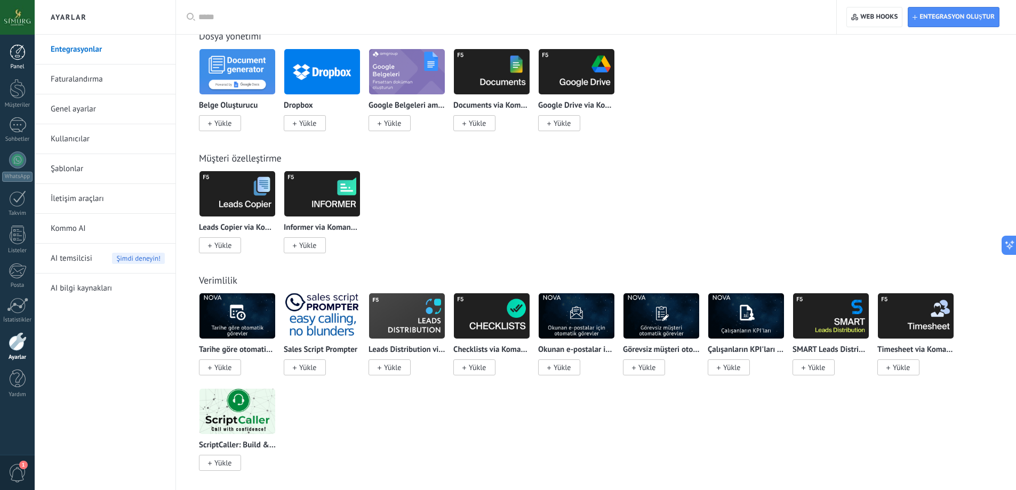 The height and width of the screenshot is (490, 1016). I want to click on div: Google Drive via Komanda F5, so click(580, 96).